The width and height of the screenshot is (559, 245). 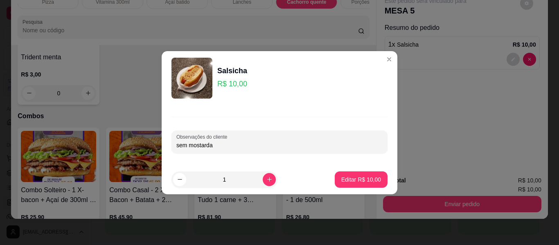 What do you see at coordinates (269, 180) in the screenshot?
I see `button: increase-product-quantity` at bounding box center [269, 180].